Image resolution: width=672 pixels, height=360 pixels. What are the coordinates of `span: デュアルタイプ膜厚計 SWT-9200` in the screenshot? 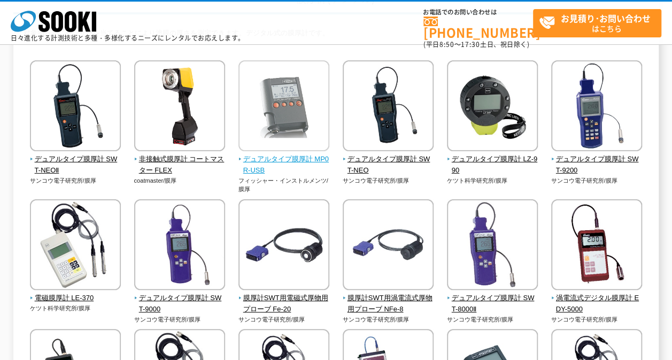 It's located at (597, 165).